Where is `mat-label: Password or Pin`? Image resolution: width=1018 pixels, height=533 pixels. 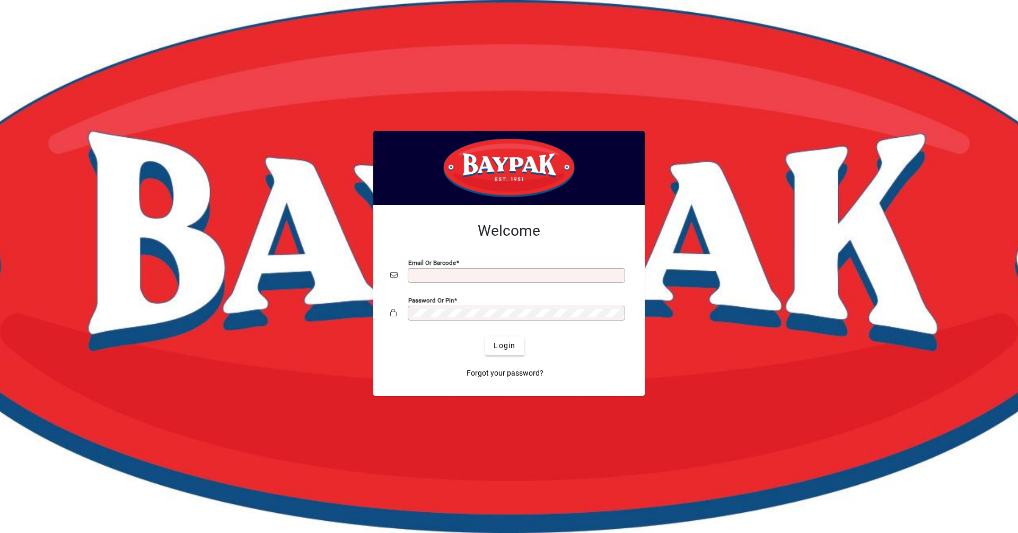 mat-label: Password or Pin is located at coordinates (431, 300).